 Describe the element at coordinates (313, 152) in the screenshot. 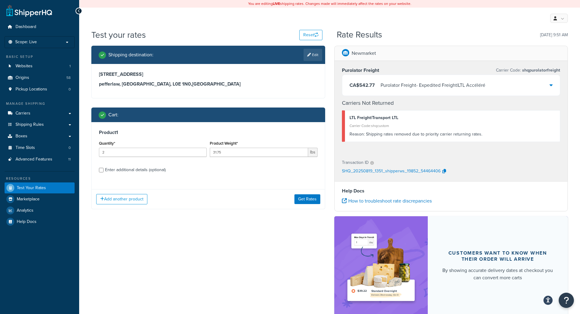

I see `span: lbs` at that location.